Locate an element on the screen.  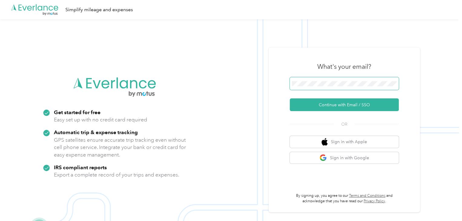
p: By signing up, you agree to our and acknowledge that you have read our . is located at coordinates (344, 198).